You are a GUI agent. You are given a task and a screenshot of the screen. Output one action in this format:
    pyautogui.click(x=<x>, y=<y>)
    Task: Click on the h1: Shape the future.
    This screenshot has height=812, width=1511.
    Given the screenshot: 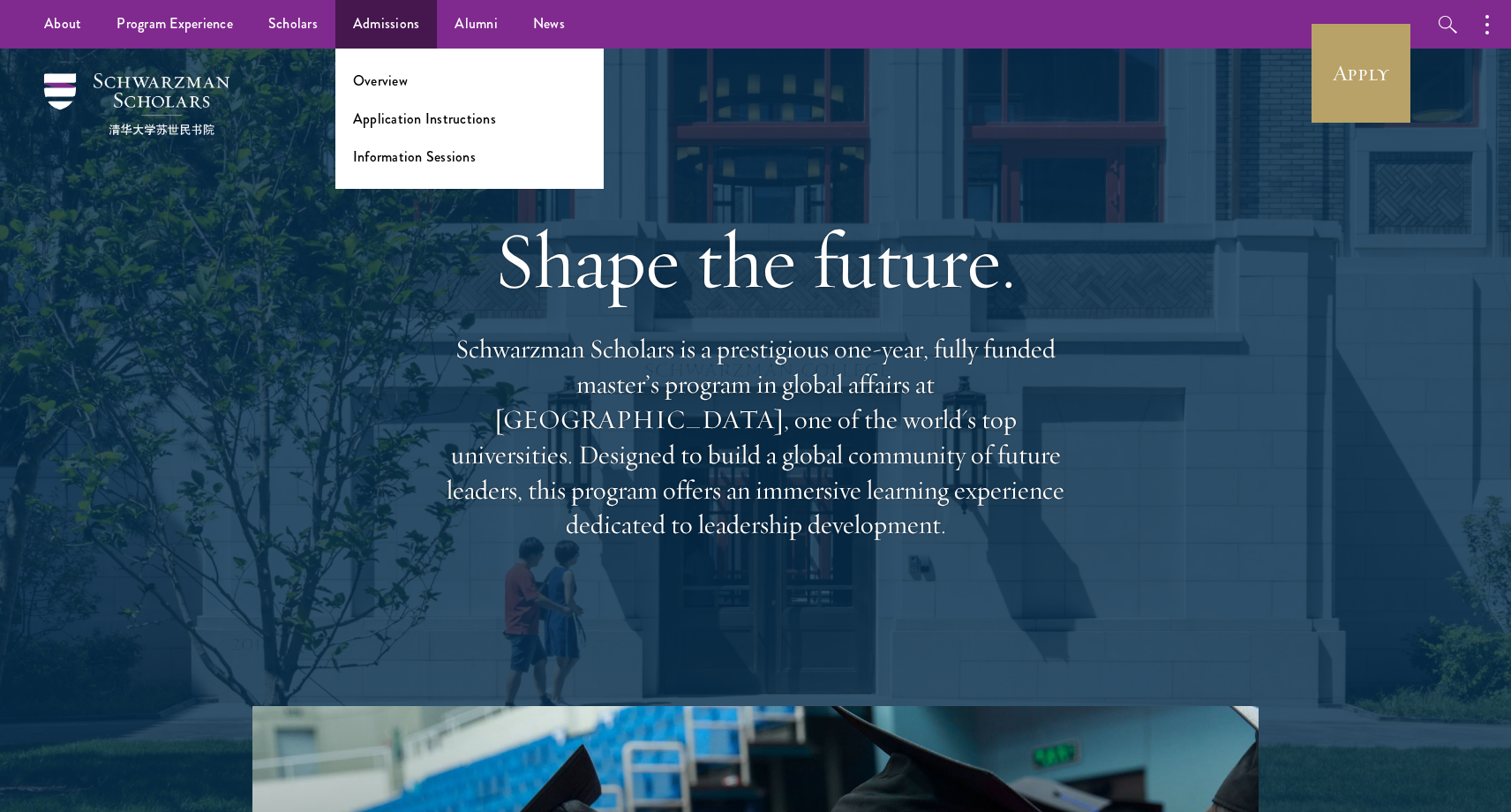 What is the action you would take?
    pyautogui.click(x=755, y=261)
    